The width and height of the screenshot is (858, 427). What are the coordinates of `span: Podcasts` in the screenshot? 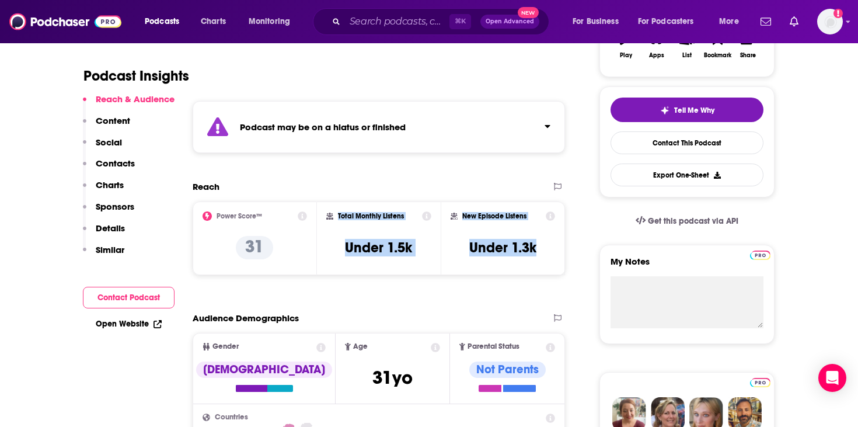 It's located at (162, 22).